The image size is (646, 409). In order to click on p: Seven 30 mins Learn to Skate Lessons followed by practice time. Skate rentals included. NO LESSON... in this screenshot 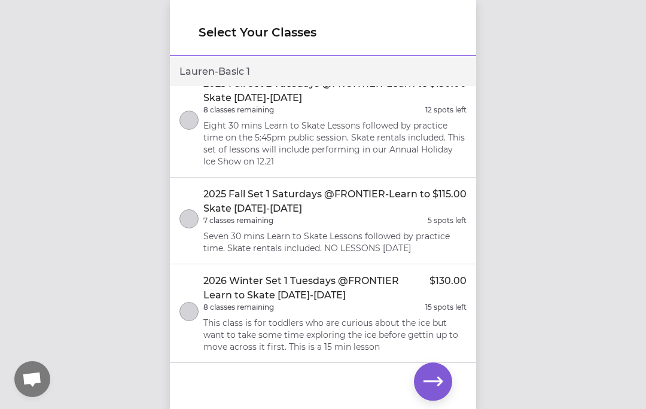, I will do `click(335, 242)`.